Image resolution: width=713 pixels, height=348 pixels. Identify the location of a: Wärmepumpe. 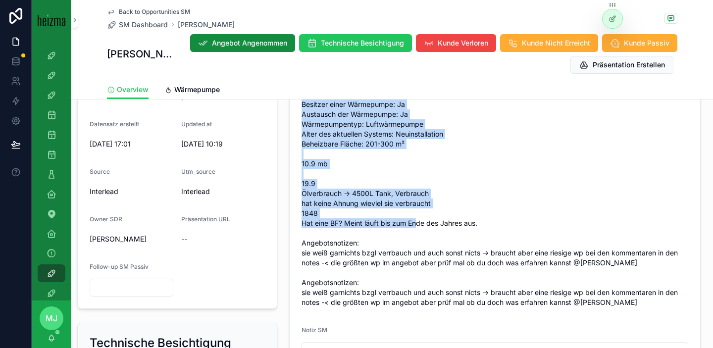
(192, 91).